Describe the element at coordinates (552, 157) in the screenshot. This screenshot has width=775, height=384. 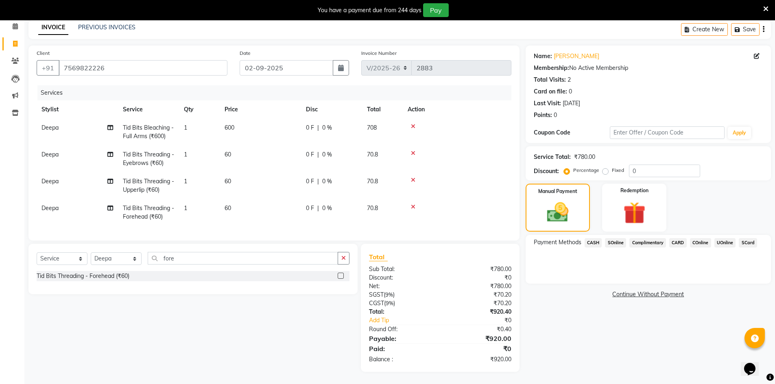
I see `div: Service Total:` at that location.